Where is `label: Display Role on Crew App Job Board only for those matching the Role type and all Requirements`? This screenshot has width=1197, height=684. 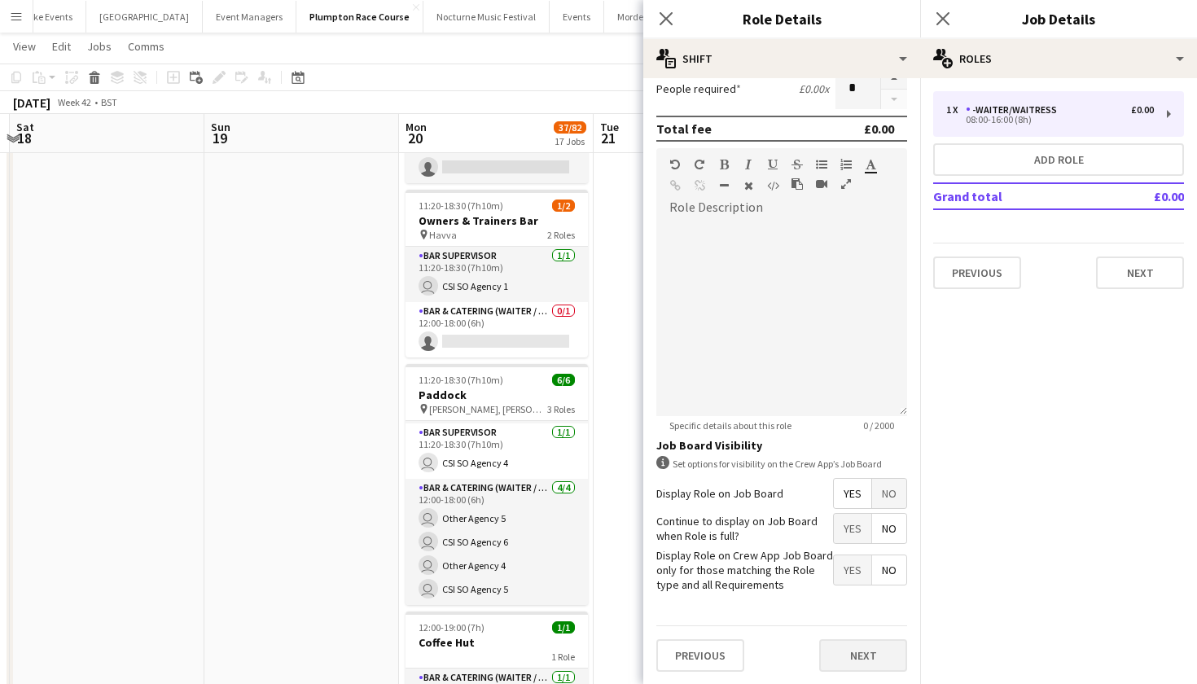 label: Display Role on Crew App Job Board only for those matching the Role type and all Requirements is located at coordinates (744, 570).